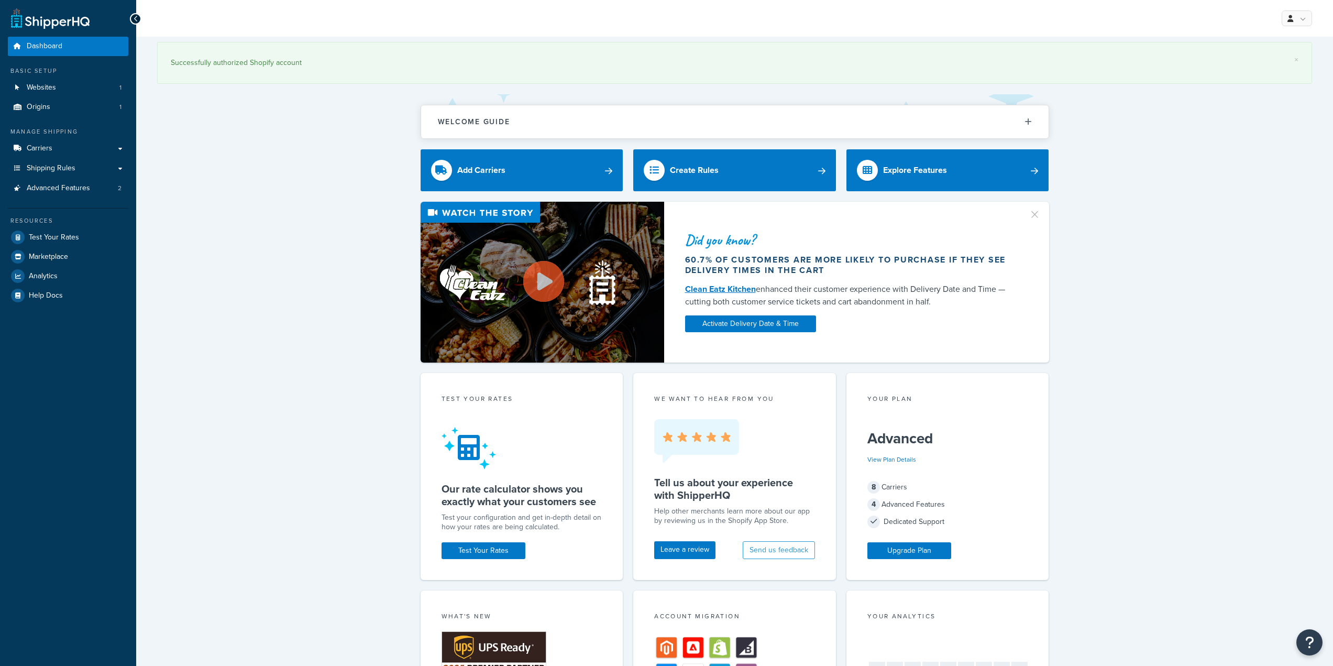  What do you see at coordinates (68, 188) in the screenshot?
I see `a: Advanced Features2` at bounding box center [68, 188].